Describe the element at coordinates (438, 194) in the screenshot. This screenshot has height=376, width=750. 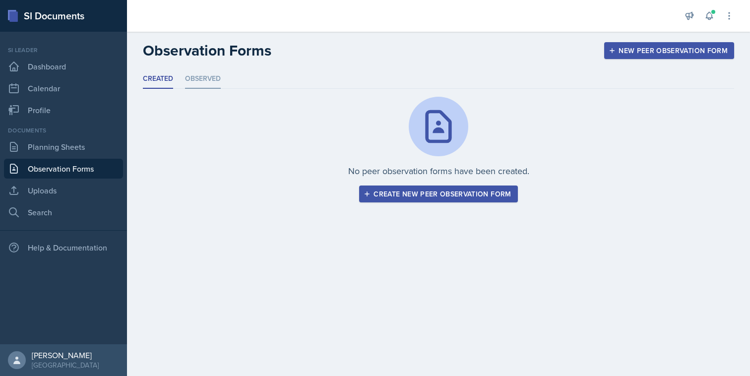
I see `button: Create new peer observation form` at that location.